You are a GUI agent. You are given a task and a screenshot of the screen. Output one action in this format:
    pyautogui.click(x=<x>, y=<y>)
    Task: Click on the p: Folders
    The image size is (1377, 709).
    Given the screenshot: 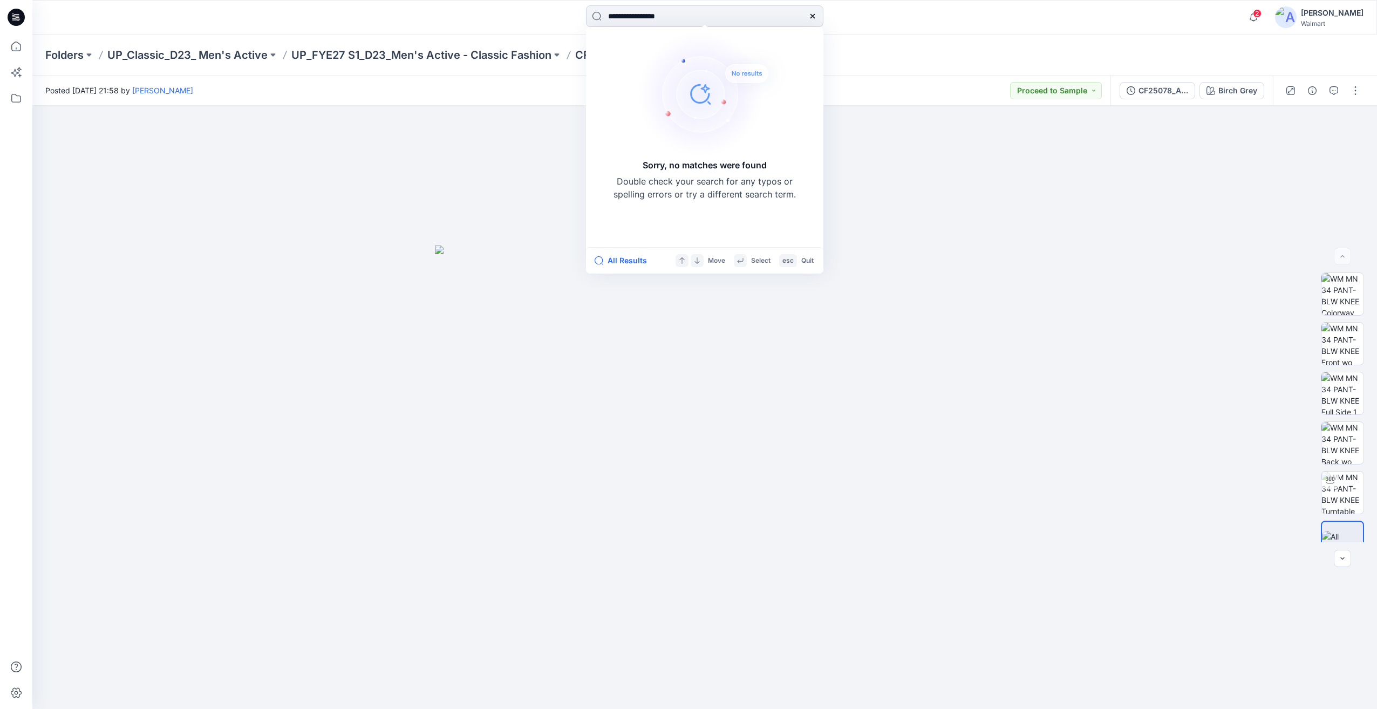 What is the action you would take?
    pyautogui.click(x=64, y=55)
    